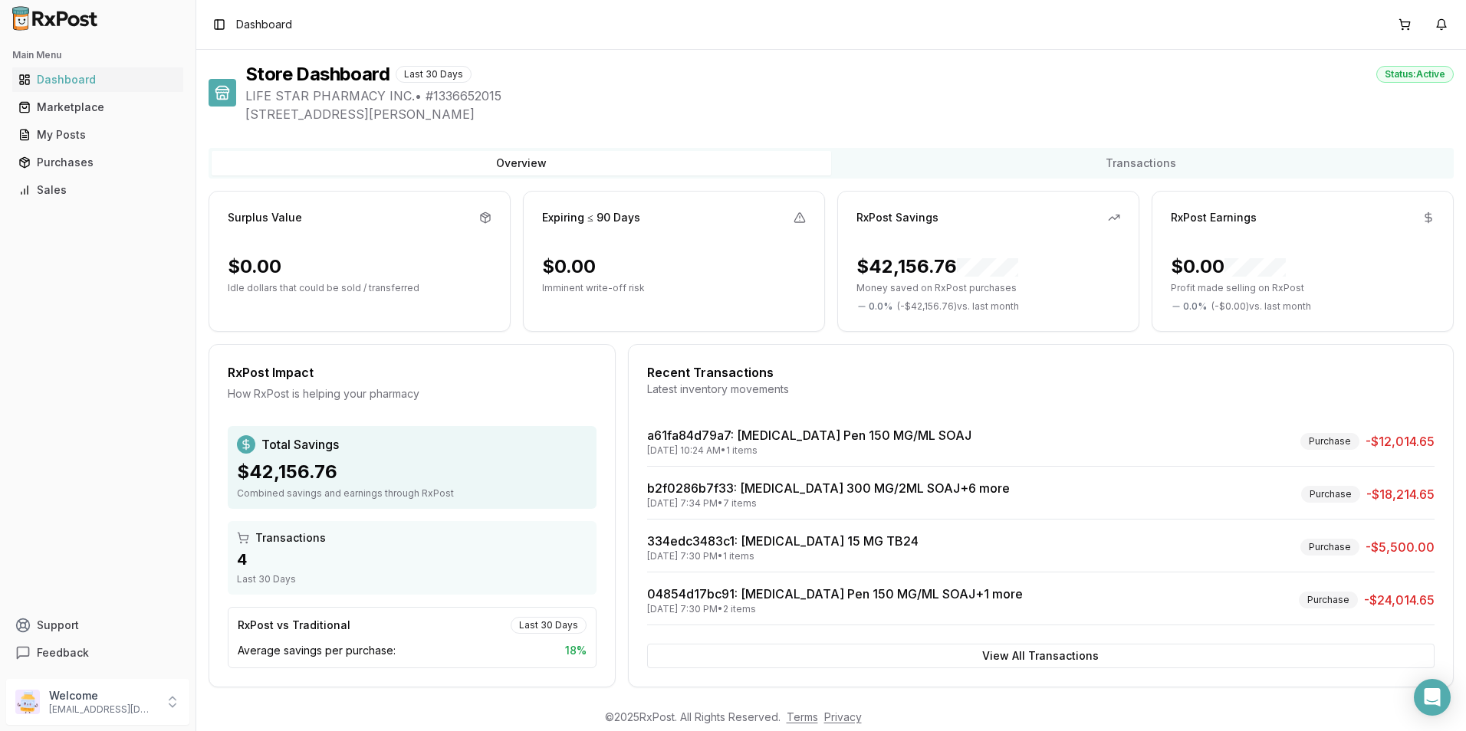  I want to click on div: Purchases, so click(97, 163).